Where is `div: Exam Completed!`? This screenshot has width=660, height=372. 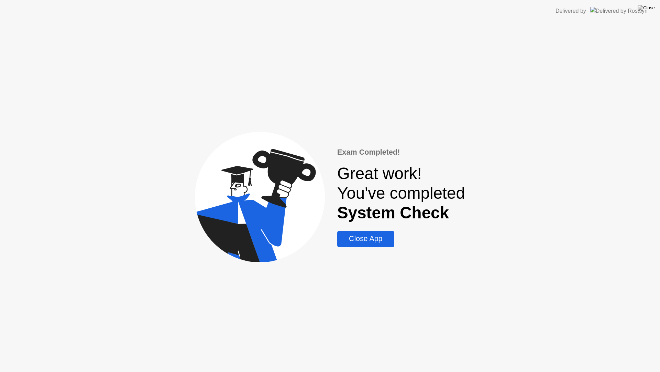
div: Exam Completed! is located at coordinates (401, 152).